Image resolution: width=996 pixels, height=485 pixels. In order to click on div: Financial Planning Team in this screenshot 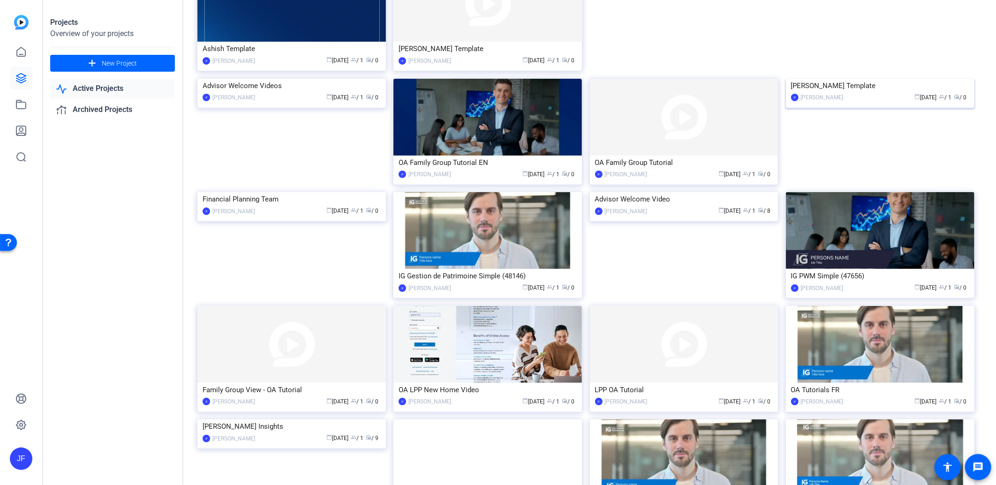, I will do `click(292, 199)`.